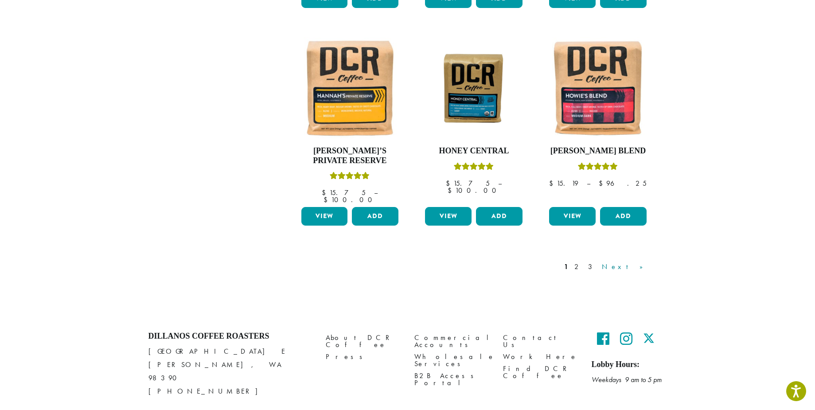 The height and width of the screenshot is (410, 815). What do you see at coordinates (598, 88) in the screenshot?
I see `img: Howies-Blend-12oz-300x300.jpg` at bounding box center [598, 88].